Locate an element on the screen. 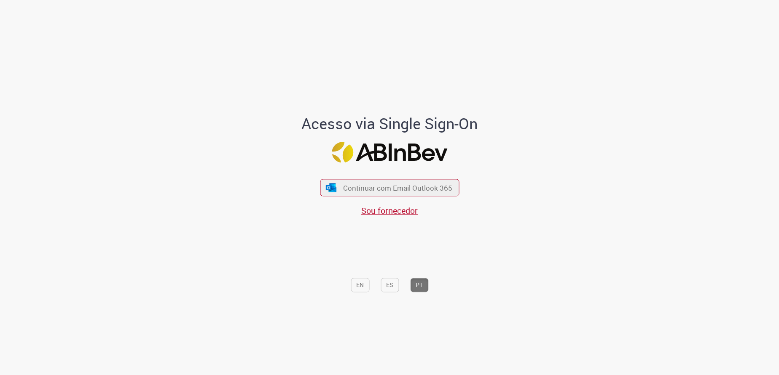  img: ícone Azure/Microsoft 360 is located at coordinates (331, 187).